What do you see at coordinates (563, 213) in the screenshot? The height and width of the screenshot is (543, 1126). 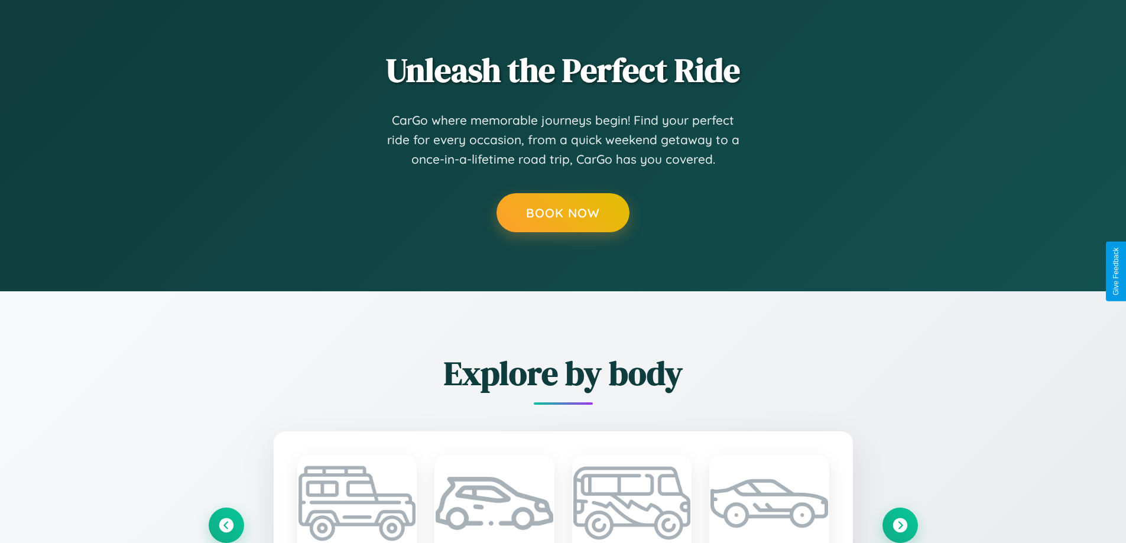 I see `button: Book Now` at bounding box center [563, 213].